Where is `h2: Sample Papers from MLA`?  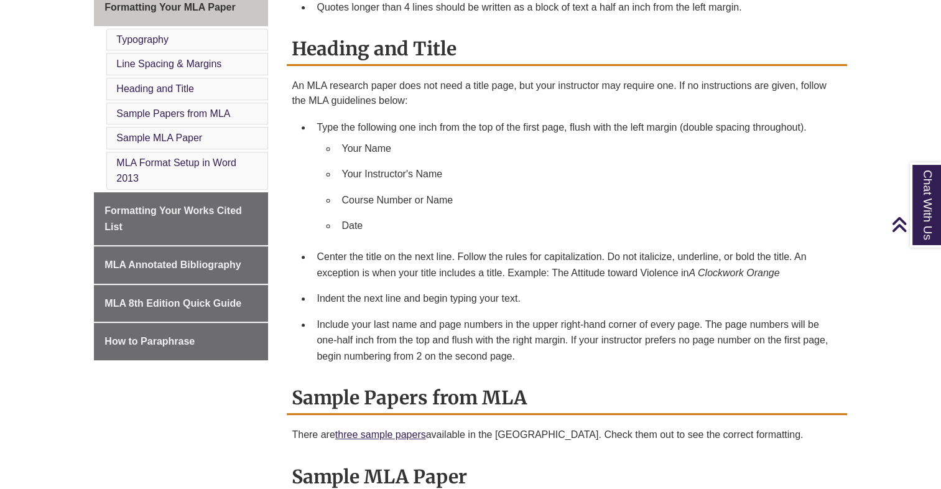
h2: Sample Papers from MLA is located at coordinates (567, 398).